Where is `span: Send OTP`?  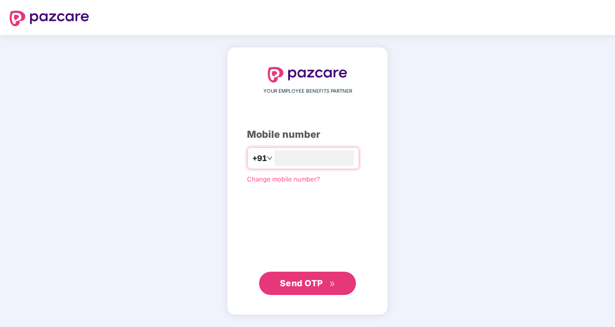 span: Send OTP is located at coordinates (301, 283).